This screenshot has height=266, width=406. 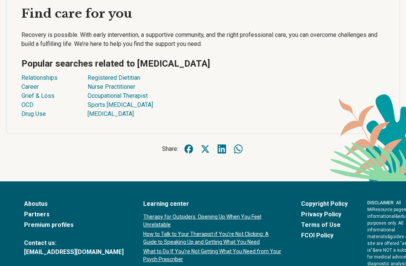 I want to click on a: What to Do If You’re Not Getting What You Need from Your Psych Prescriber, so click(x=212, y=255).